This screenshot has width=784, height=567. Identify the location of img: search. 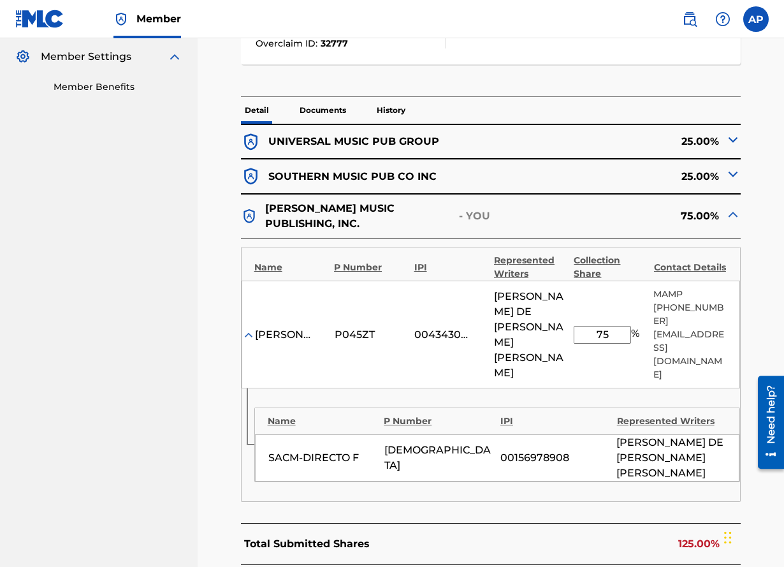
(690, 19).